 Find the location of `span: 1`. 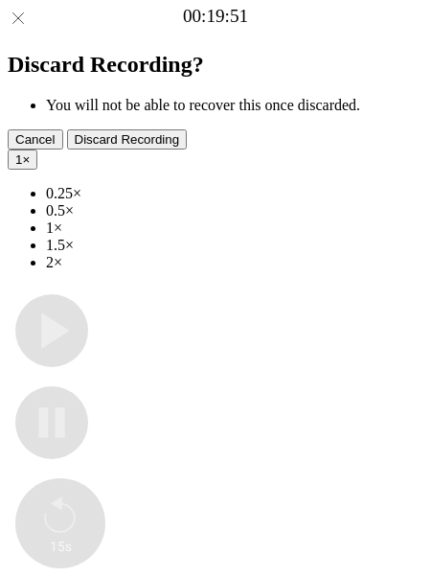

span: 1 is located at coordinates (18, 159).